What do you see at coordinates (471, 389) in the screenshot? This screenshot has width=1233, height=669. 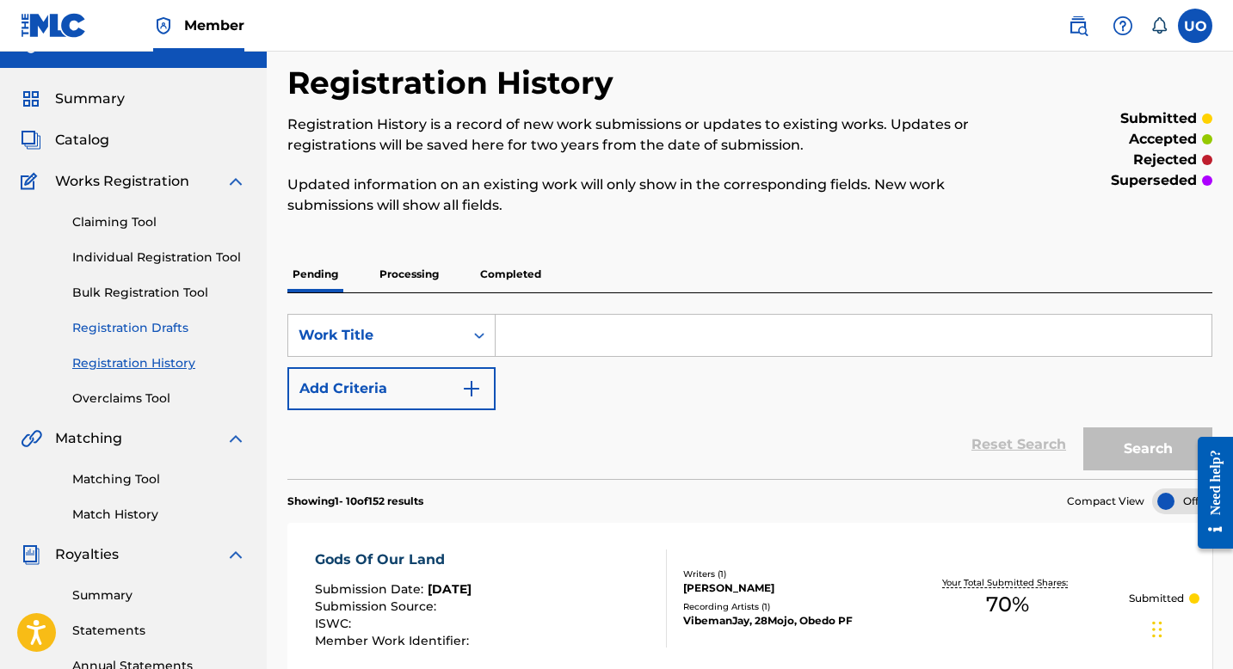 I see `img: 9d2ae6d4665cec9f34b9.svg` at bounding box center [471, 389].